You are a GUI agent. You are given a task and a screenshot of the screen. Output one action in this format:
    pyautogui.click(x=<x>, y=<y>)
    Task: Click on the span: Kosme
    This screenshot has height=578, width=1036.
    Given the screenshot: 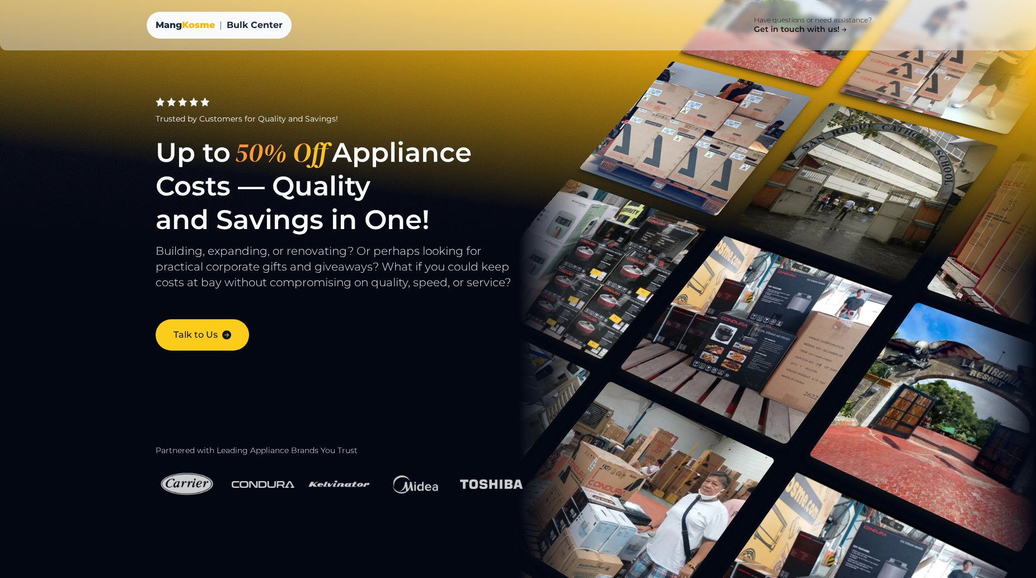 What is the action you would take?
    pyautogui.click(x=198, y=25)
    